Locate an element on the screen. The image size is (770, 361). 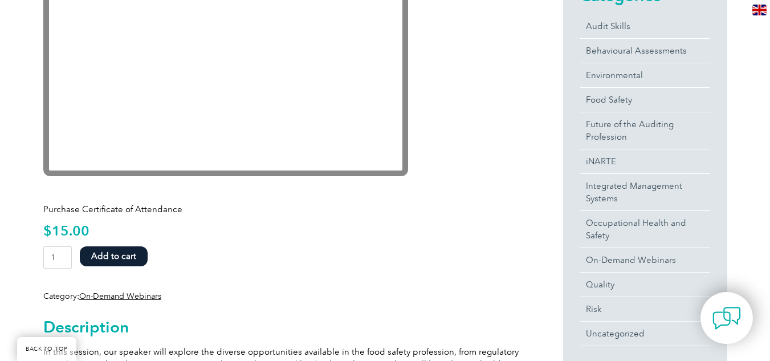
a: Integrated Management Systems is located at coordinates (645, 192).